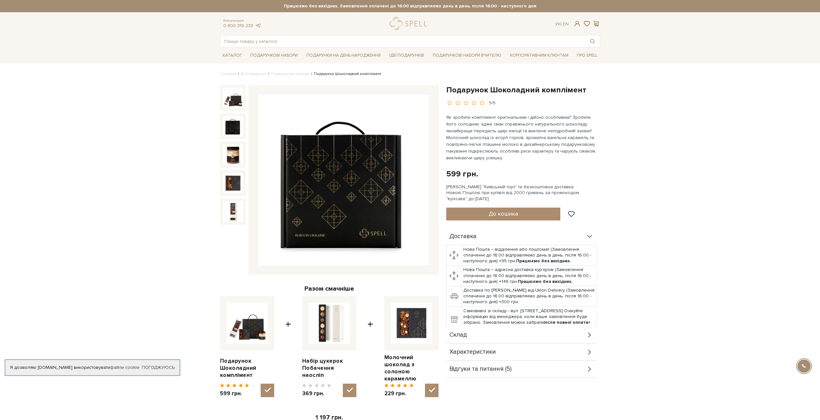 This screenshot has width=820, height=420. What do you see at coordinates (247, 369) in the screenshot?
I see `a: Подарунок Шоколадний комплімент` at bounding box center [247, 369].